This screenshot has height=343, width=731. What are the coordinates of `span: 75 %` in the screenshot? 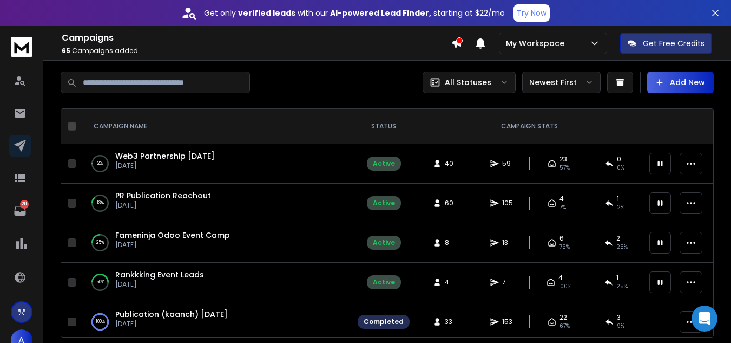 It's located at (565, 247).